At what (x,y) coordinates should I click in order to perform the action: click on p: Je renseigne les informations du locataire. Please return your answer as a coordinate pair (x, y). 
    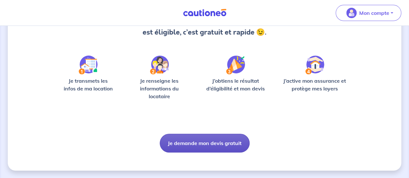
    Looking at the image, I should click on (159, 89).